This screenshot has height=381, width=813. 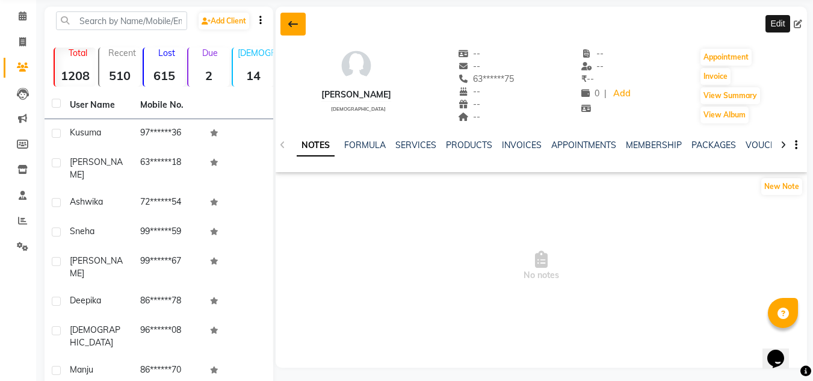 I want to click on a: Add, so click(x=622, y=94).